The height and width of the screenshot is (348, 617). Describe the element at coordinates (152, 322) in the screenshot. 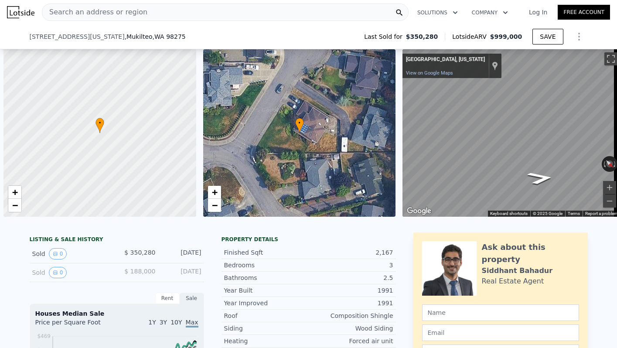

I see `span: 1Y` at that location.